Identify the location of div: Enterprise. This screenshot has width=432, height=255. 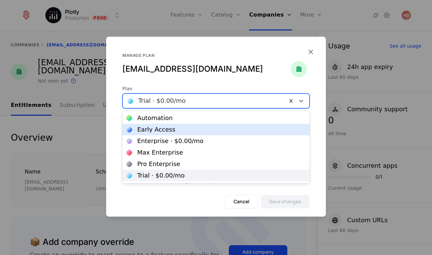
(170, 141).